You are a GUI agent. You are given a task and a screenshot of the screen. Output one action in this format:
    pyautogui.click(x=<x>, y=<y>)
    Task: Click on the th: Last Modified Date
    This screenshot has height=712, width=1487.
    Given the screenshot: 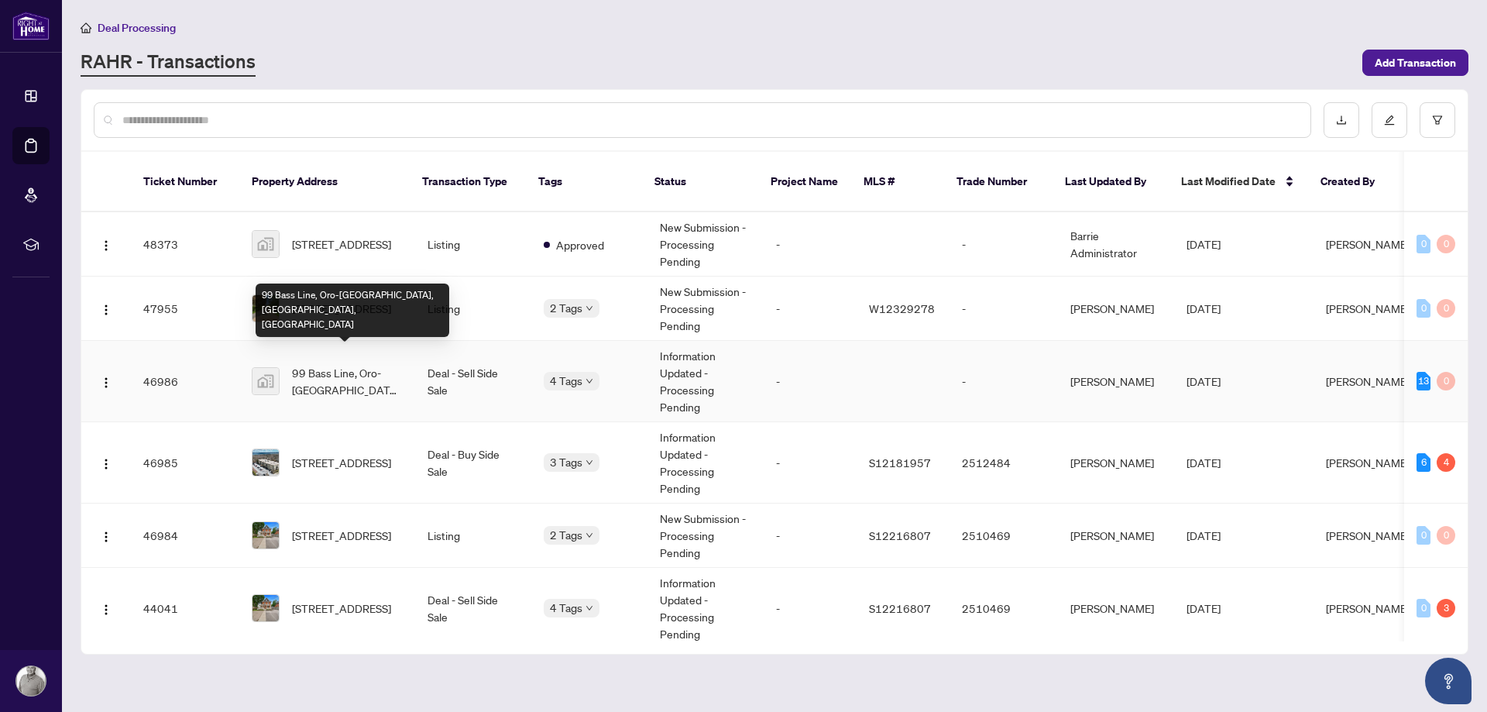 What is the action you would take?
    pyautogui.click(x=1238, y=182)
    